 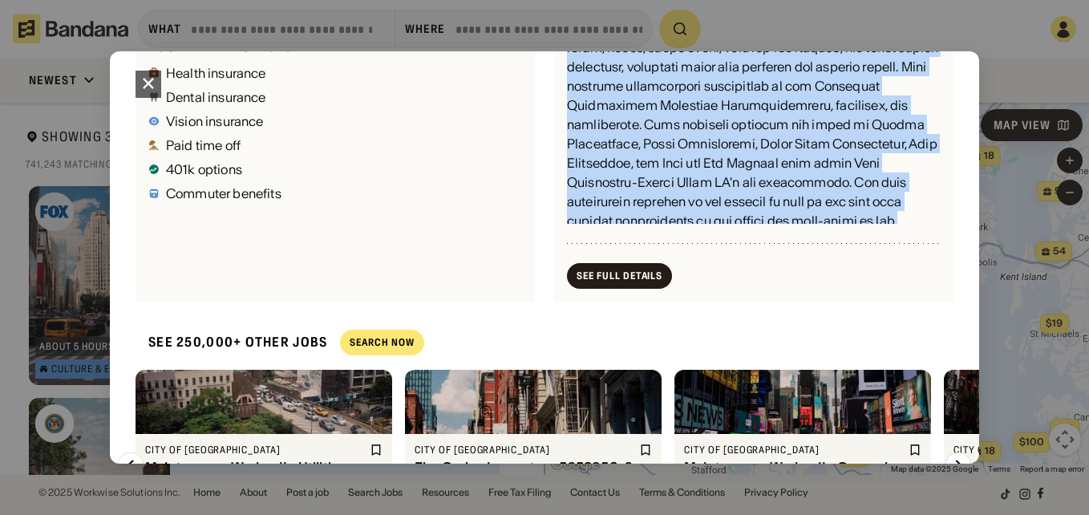 What do you see at coordinates (216, 73) in the screenshot?
I see `div: Health insurance` at bounding box center [216, 73].